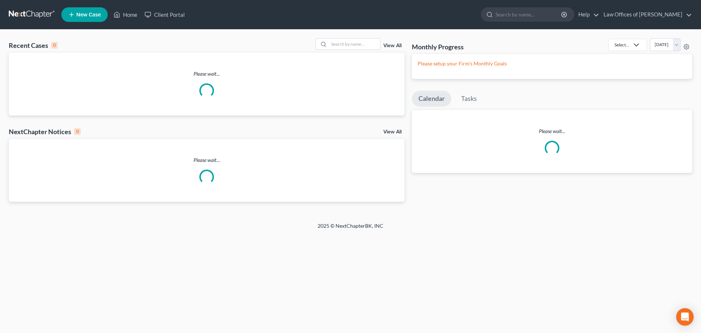 This screenshot has height=333, width=701. Describe the element at coordinates (469, 99) in the screenshot. I see `a: Tasks` at that location.